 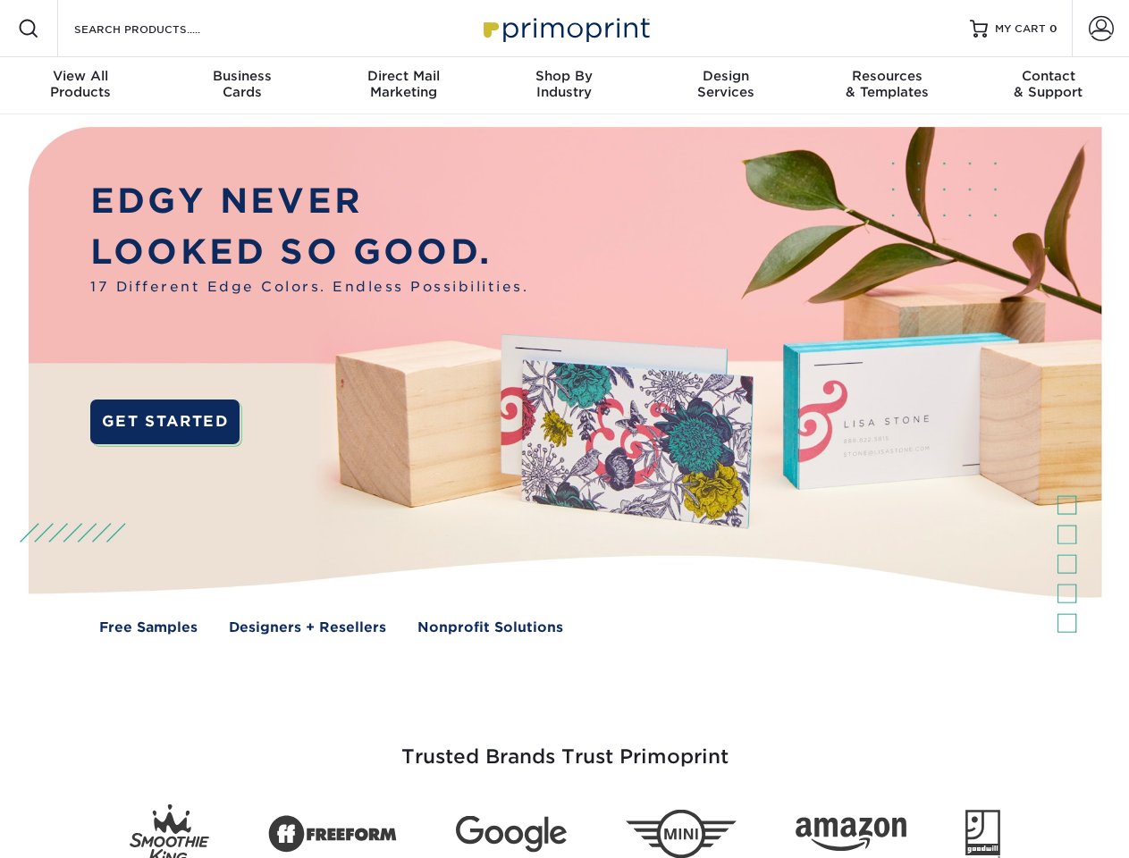 What do you see at coordinates (564, 76) in the screenshot?
I see `span: Shop By` at bounding box center [564, 76].